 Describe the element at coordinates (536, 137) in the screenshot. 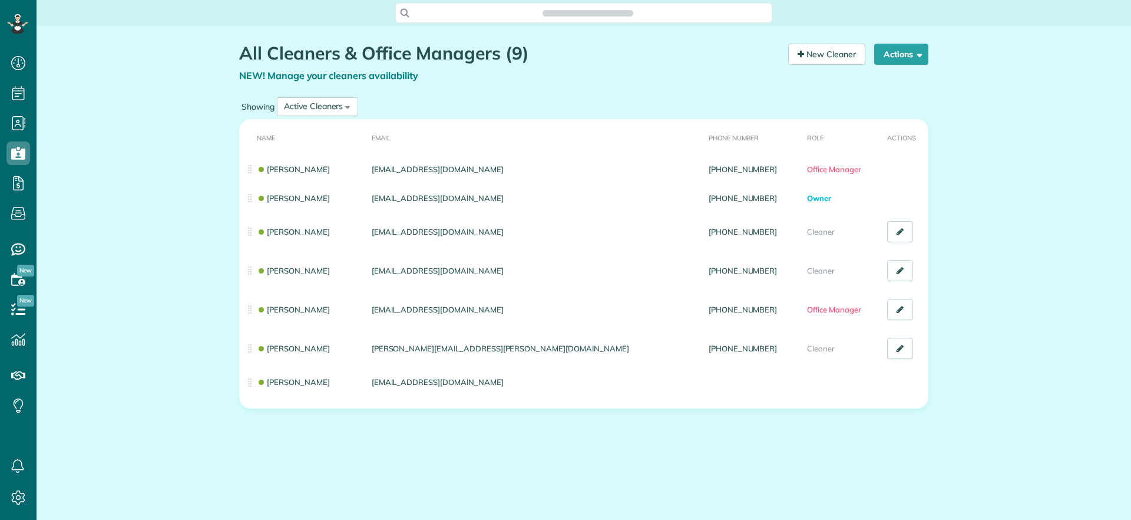

I see `th: Email` at that location.